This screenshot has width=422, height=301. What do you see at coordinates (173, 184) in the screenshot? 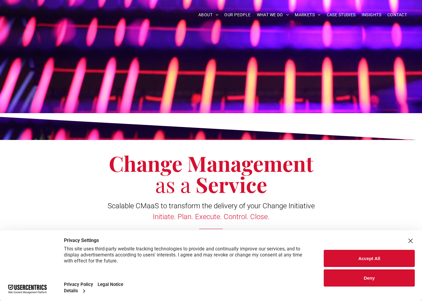
I see `span: as a` at bounding box center [173, 184].